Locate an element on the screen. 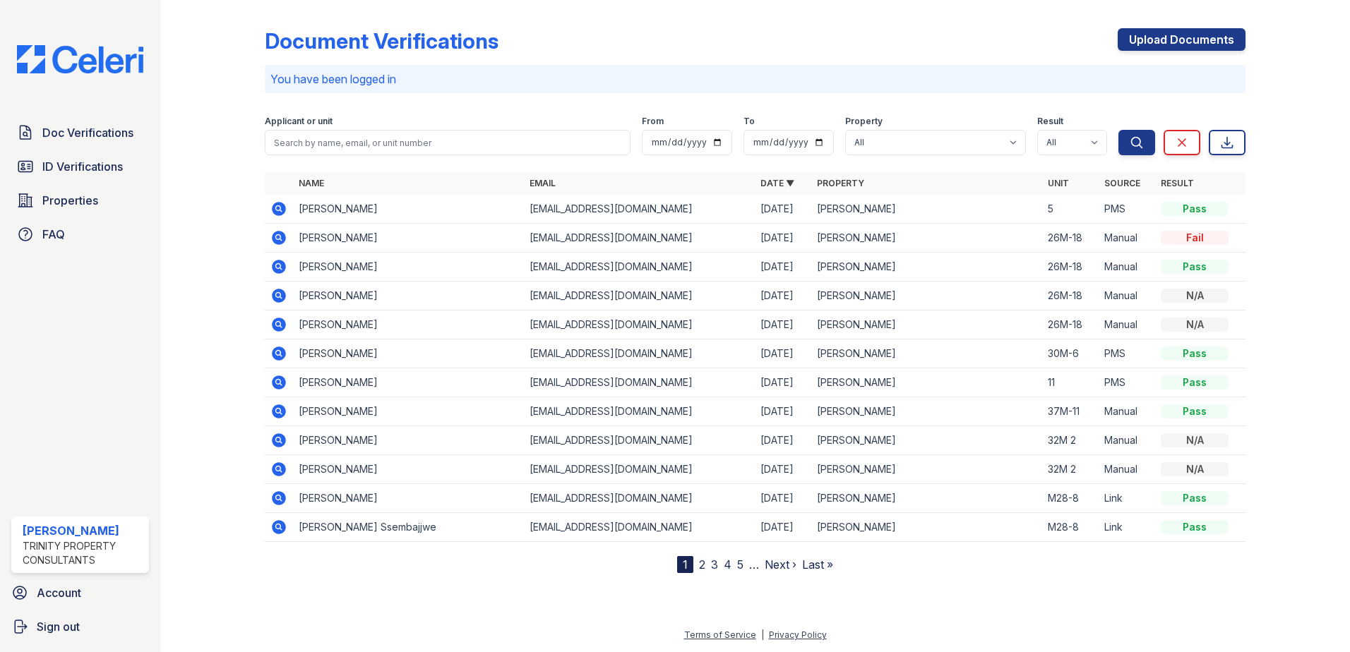  a: Next › is located at coordinates (780, 565).